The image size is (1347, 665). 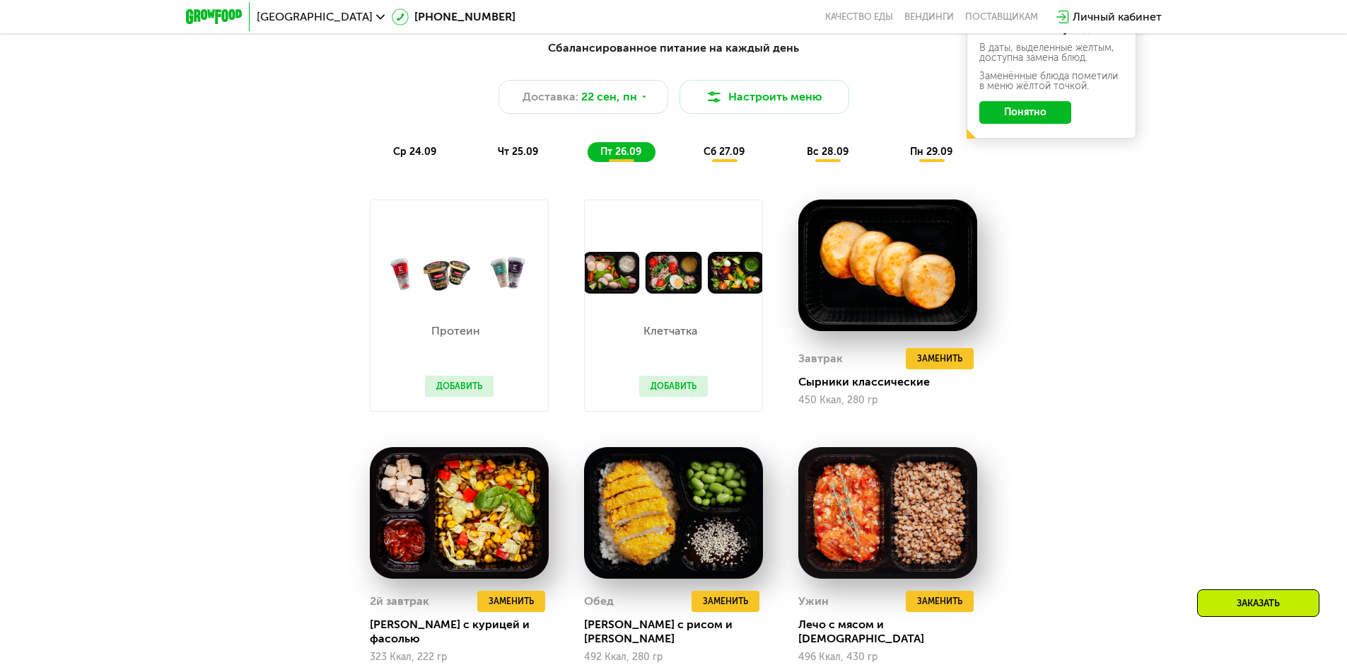 What do you see at coordinates (931, 151) in the screenshot?
I see `span: пн 29.09` at bounding box center [931, 151].